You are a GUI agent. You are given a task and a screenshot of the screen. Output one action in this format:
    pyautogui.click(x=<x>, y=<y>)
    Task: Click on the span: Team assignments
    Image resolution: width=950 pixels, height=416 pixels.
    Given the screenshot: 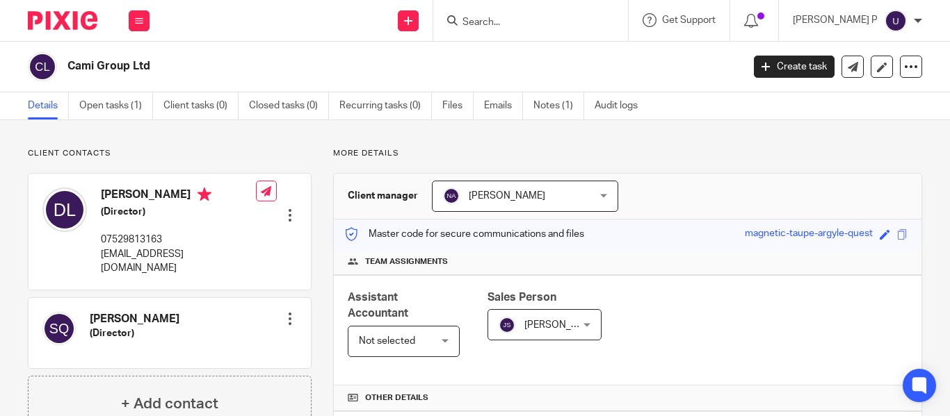 What is the action you would take?
    pyautogui.click(x=406, y=262)
    